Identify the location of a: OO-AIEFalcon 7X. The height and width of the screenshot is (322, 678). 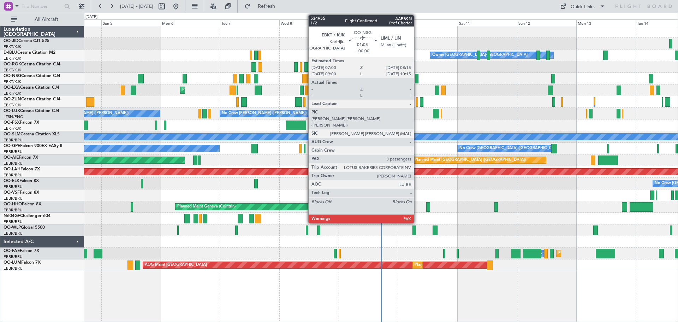
(21, 158).